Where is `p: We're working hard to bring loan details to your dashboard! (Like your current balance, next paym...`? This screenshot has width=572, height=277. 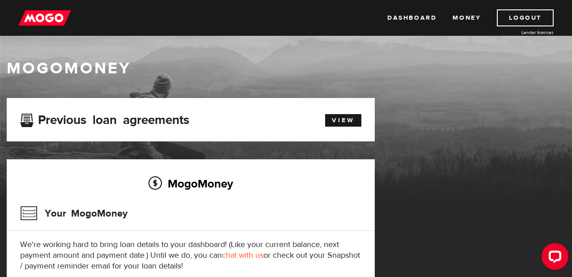
p: We're working hard to bring loan details to your dashboard! (Like your current balance, next paym... is located at coordinates (190, 255).